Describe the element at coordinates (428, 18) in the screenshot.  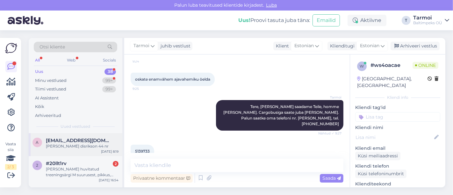
I see `div: Tarmoi` at that location.